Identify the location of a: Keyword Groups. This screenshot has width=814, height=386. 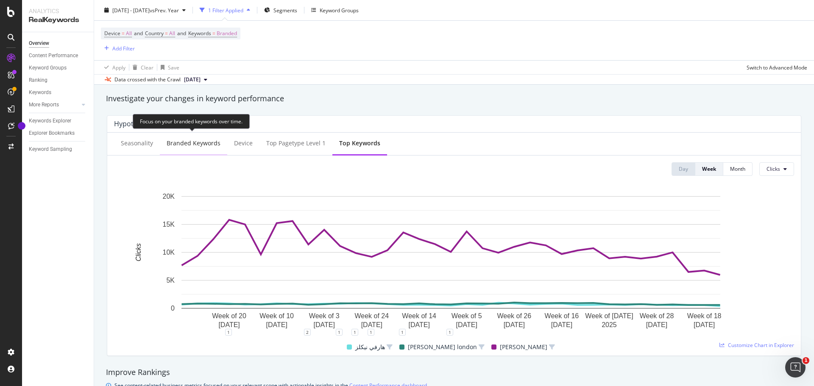
(58, 68).